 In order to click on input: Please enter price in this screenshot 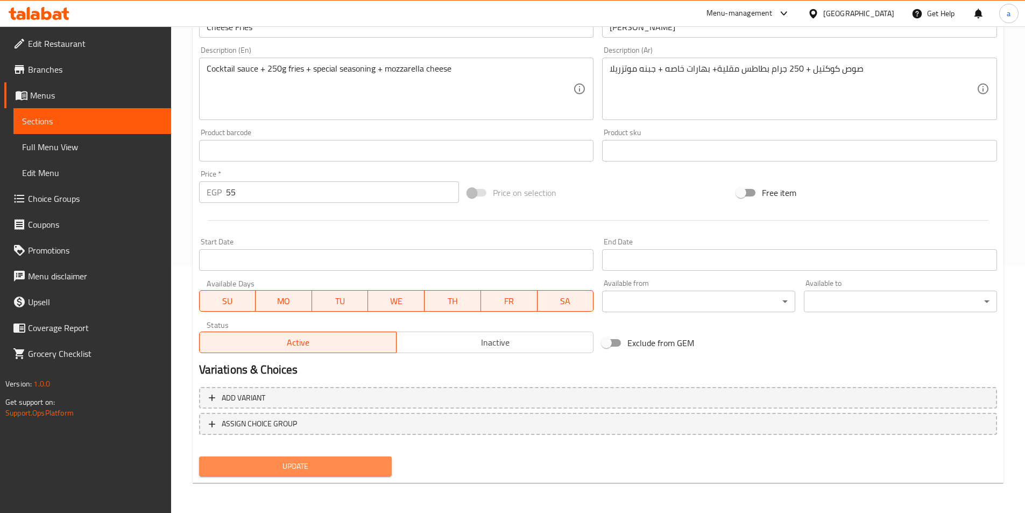, I will do `click(343, 192)`.